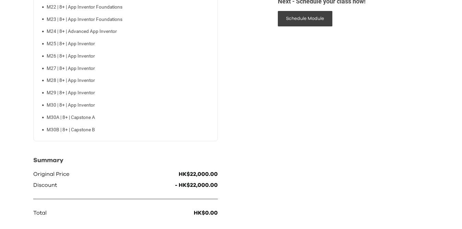  I want to click on button: Schedule Module, so click(305, 19).